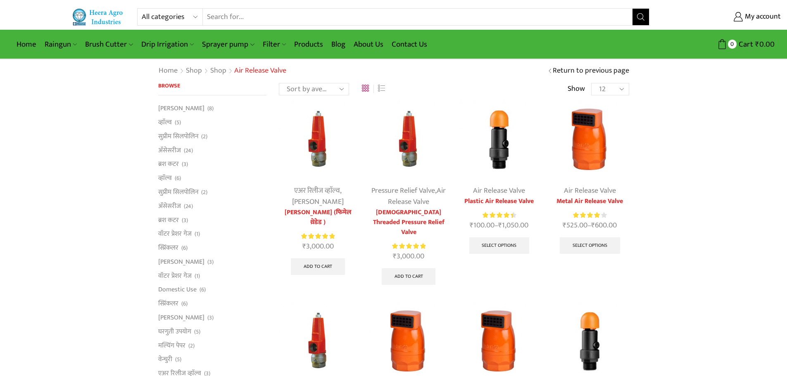 The width and height of the screenshot is (787, 376). What do you see at coordinates (744, 44) in the screenshot?
I see `span: Cart` at bounding box center [744, 44].